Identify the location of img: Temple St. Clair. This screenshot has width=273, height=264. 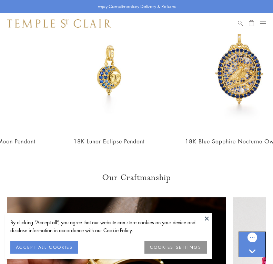
(59, 23).